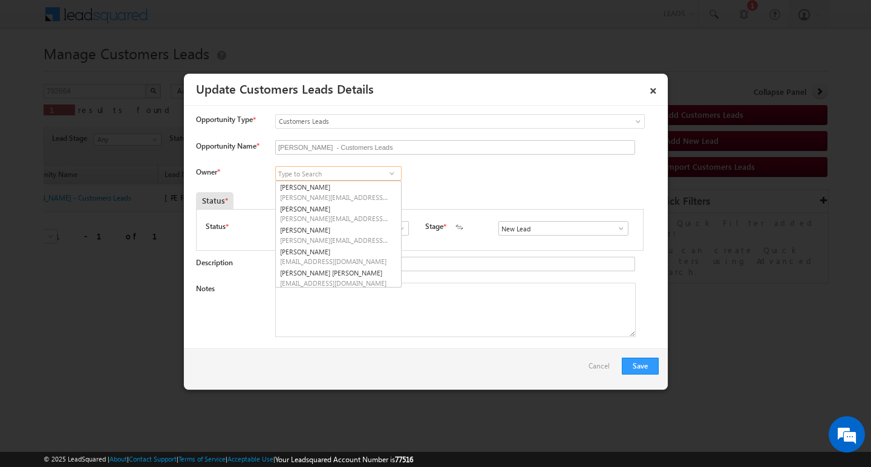 This screenshot has height=467, width=871. Describe the element at coordinates (205, 288) in the screenshot. I see `label: Notes` at that location.